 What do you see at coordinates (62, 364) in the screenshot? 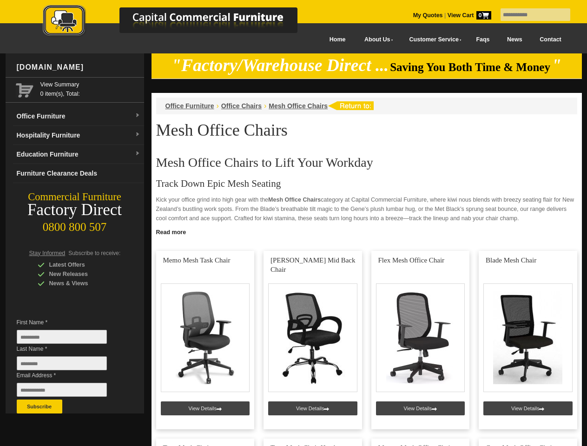
I see `input: Last Name *` at bounding box center [62, 364].